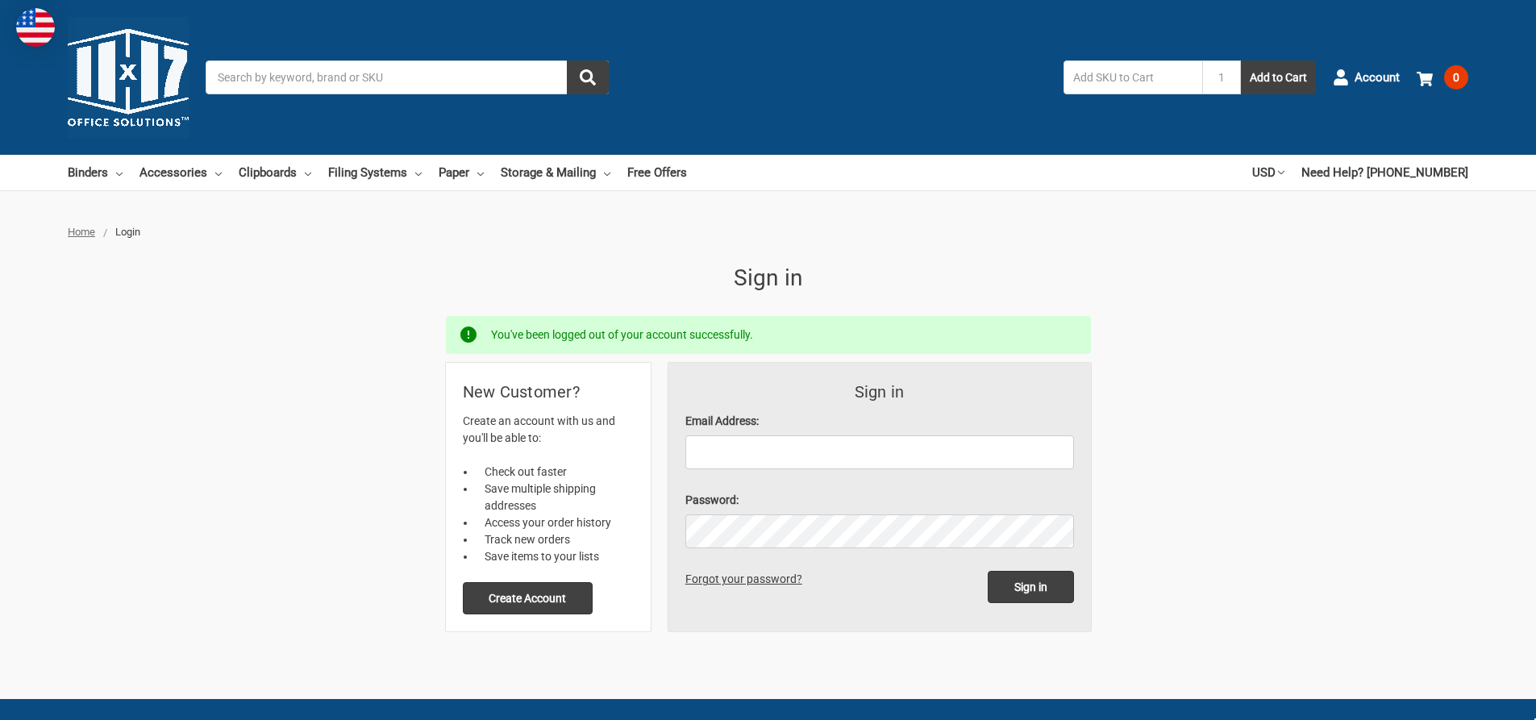 The width and height of the screenshot is (1536, 720). Describe the element at coordinates (35, 27) in the screenshot. I see `img: duty and tax information for United States` at that location.